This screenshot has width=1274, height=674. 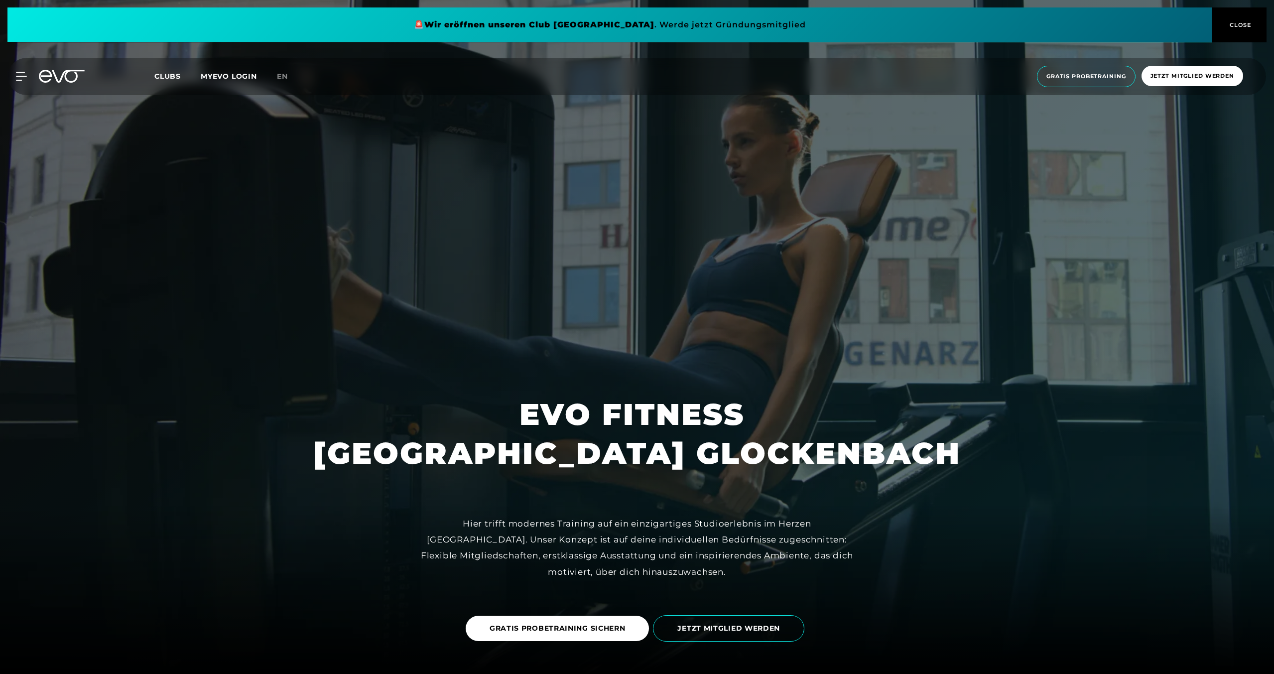 What do you see at coordinates (1086, 76) in the screenshot?
I see `span: Gratis Probetraining` at bounding box center [1086, 76].